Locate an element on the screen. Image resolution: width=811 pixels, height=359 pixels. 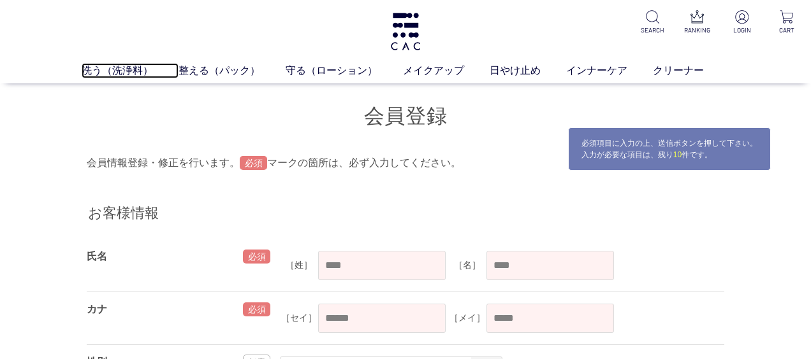
label: ［セイ］ is located at coordinates (299, 319).